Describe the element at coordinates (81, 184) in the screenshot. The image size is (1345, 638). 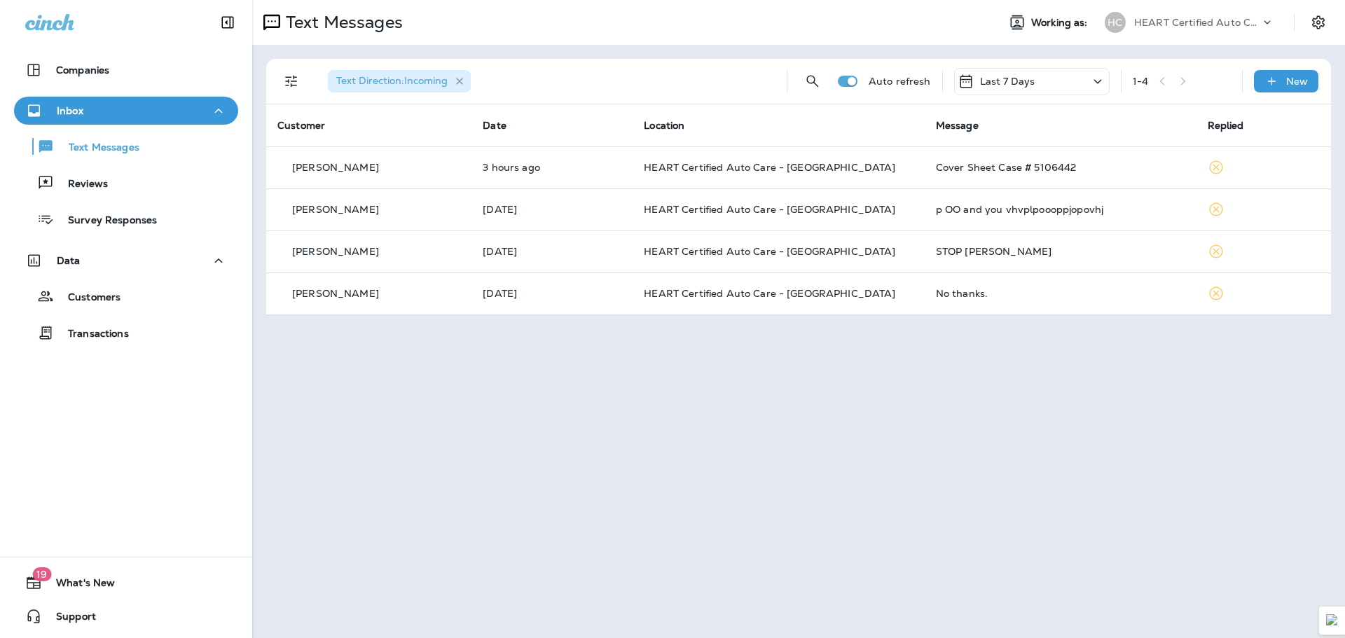
I see `p: Reviews` at that location.